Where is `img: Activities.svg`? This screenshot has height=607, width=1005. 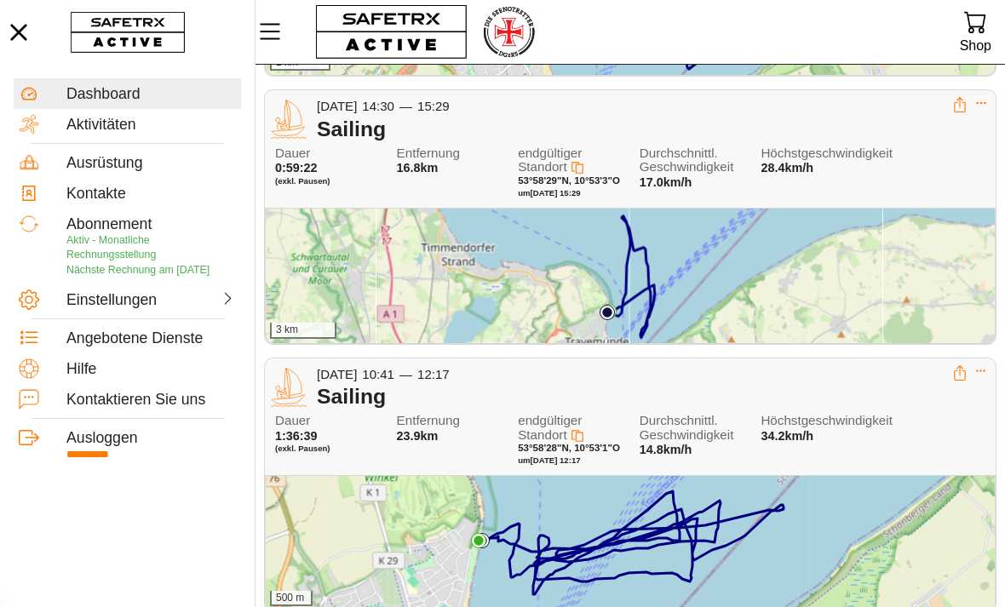
img: Activities.svg is located at coordinates (29, 124).